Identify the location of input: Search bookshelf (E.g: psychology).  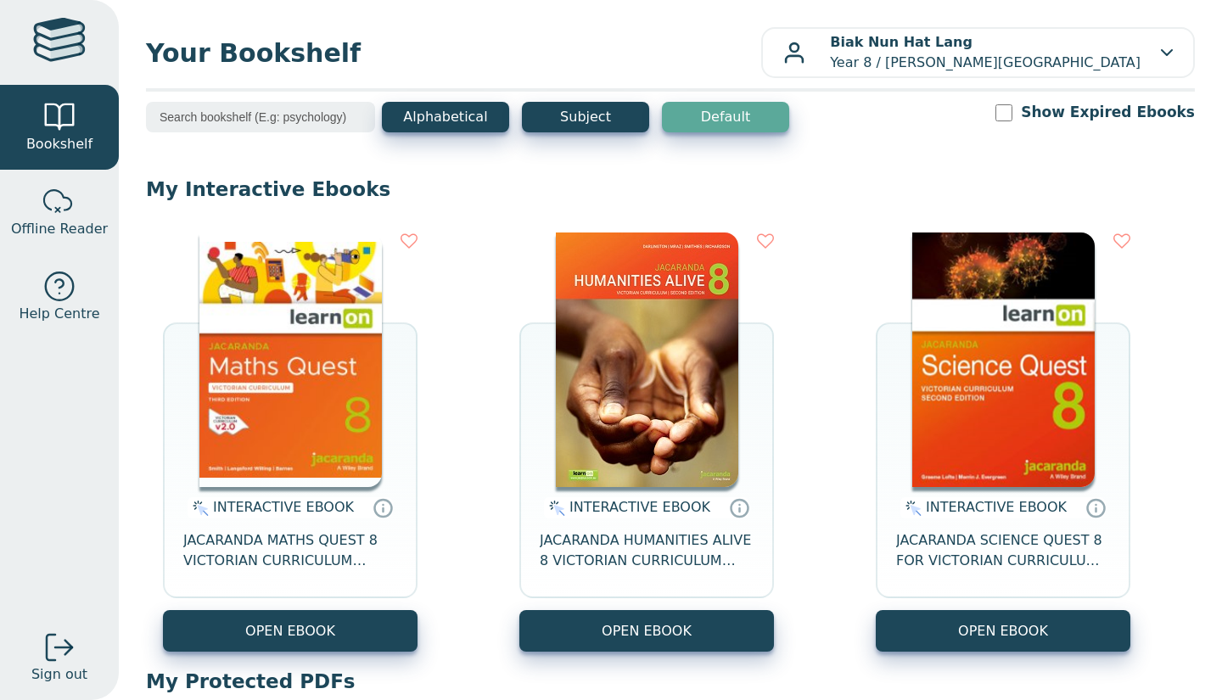
(261, 117).